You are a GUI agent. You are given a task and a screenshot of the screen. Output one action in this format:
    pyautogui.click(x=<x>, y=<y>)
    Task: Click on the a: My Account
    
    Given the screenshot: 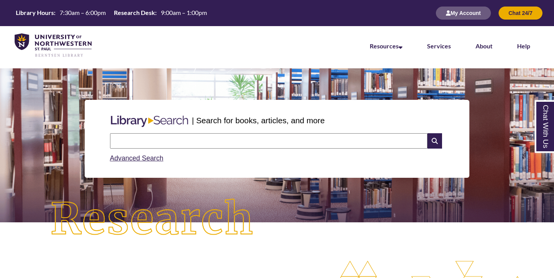 What is the action you would take?
    pyautogui.click(x=463, y=13)
    